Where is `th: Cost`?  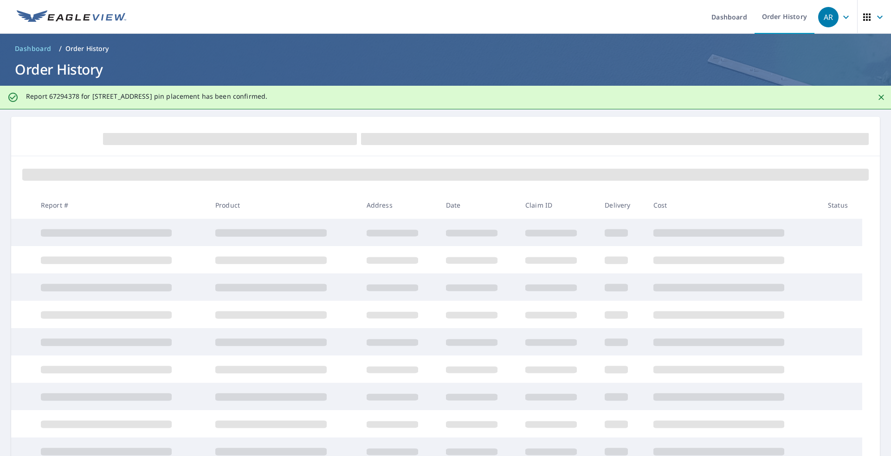
th: Cost is located at coordinates (733, 205).